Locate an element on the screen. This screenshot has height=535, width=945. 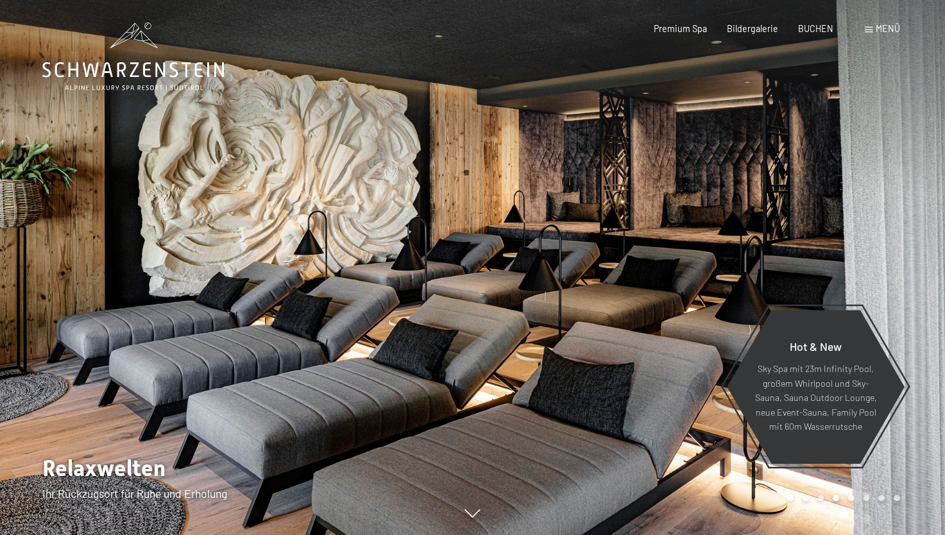
span: Premium Spa is located at coordinates (680, 28).